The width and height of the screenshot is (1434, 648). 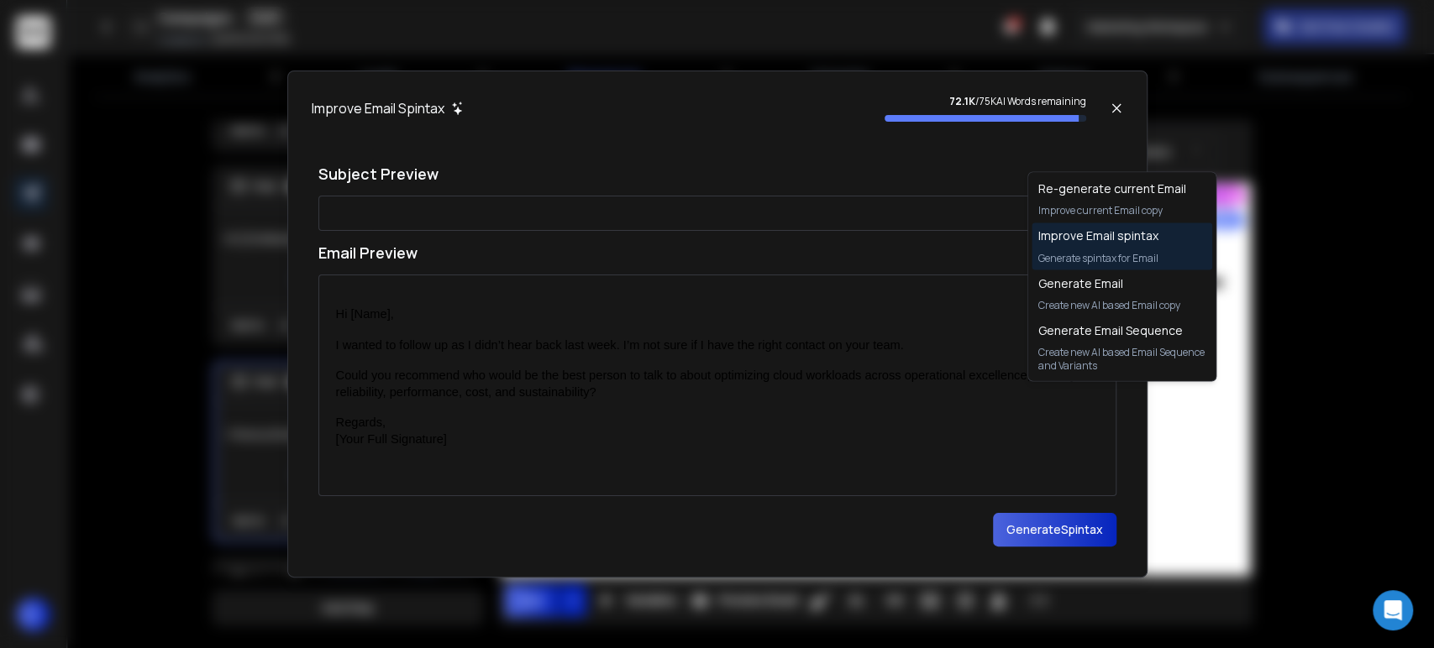 What do you see at coordinates (1121, 359) in the screenshot?
I see `p: Create new AI based Email Sequence and Variants` at bounding box center [1121, 359].